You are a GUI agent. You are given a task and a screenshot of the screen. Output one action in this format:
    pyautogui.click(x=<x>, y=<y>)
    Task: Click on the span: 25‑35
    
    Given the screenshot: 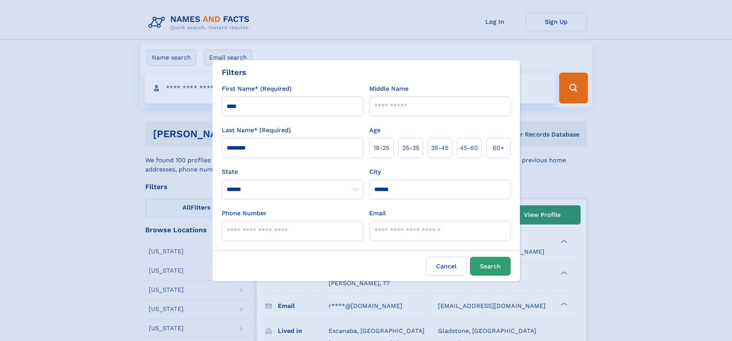 What is the action you would take?
    pyautogui.click(x=411, y=148)
    